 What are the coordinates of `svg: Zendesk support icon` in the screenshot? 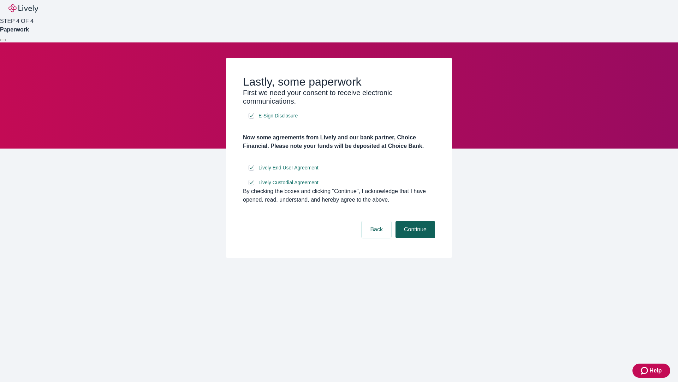 It's located at (645, 370).